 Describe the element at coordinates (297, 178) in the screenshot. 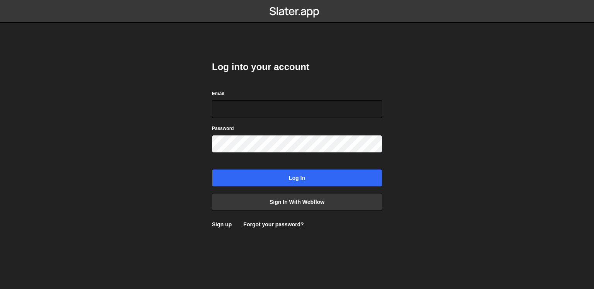

I see `input: Log in` at that location.